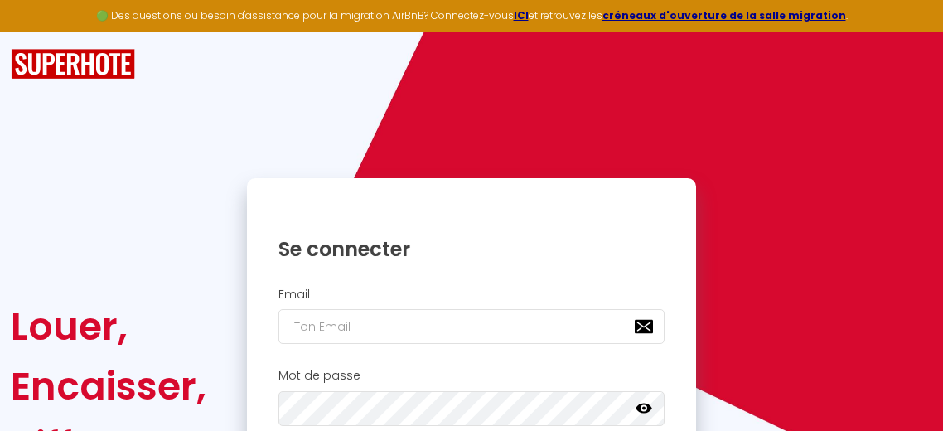 The image size is (943, 431). What do you see at coordinates (521, 15) in the screenshot?
I see `a: ICI` at bounding box center [521, 15].